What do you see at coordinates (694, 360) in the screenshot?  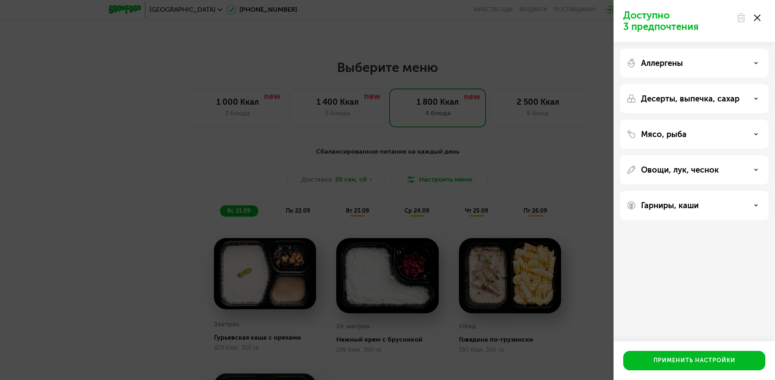 I see `button: Применить настройки` at bounding box center [694, 360].